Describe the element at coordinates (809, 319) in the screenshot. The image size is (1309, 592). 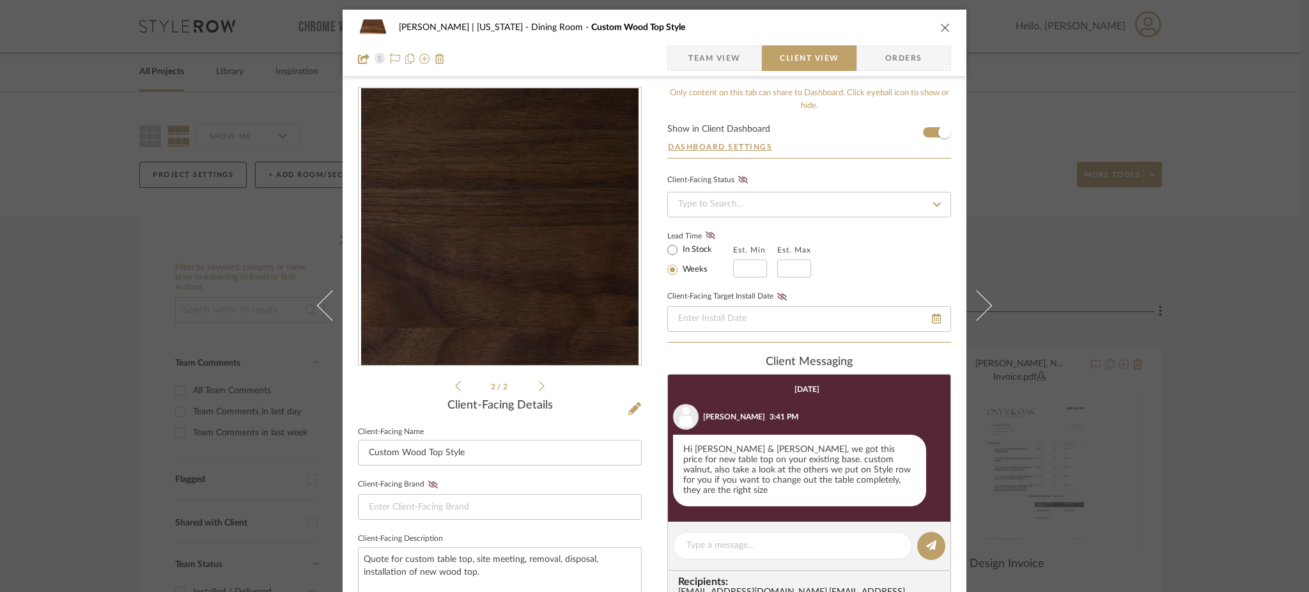
I see `input: Enter Install Date` at that location.